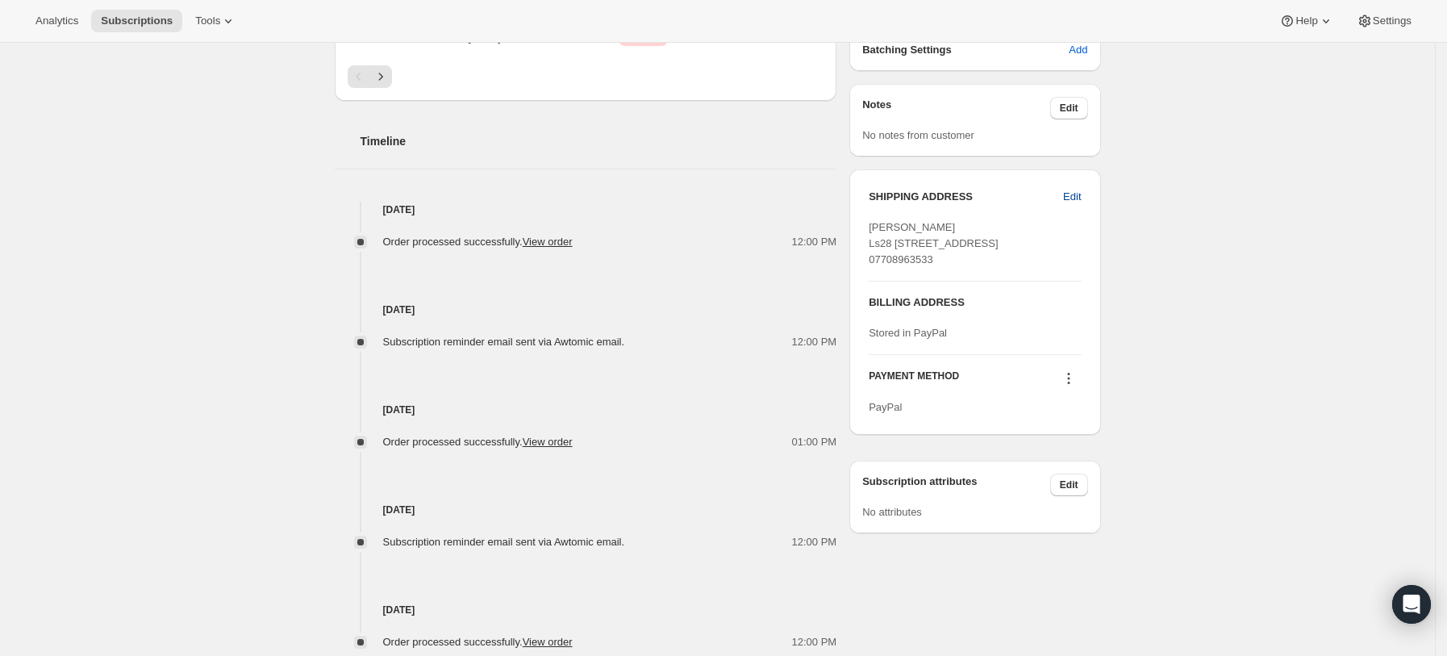 The height and width of the screenshot is (656, 1447). Describe the element at coordinates (885, 407) in the screenshot. I see `span: PayPal` at that location.